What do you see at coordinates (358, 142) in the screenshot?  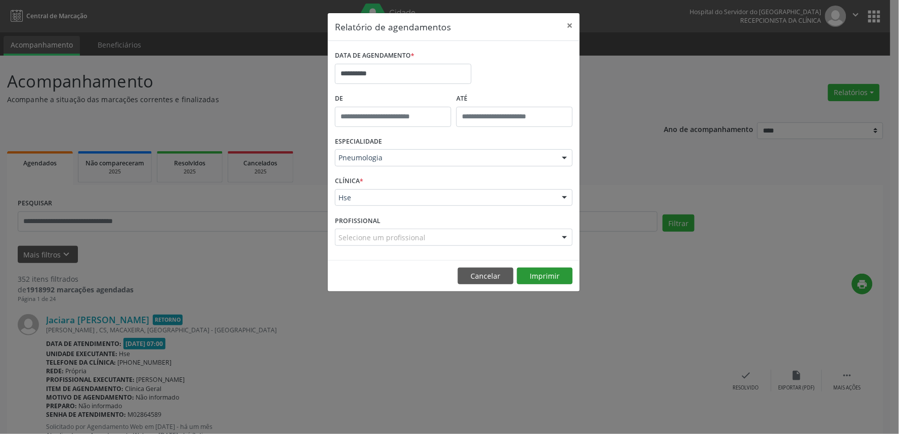 I see `label: ESPECIALIDADE` at bounding box center [358, 142].